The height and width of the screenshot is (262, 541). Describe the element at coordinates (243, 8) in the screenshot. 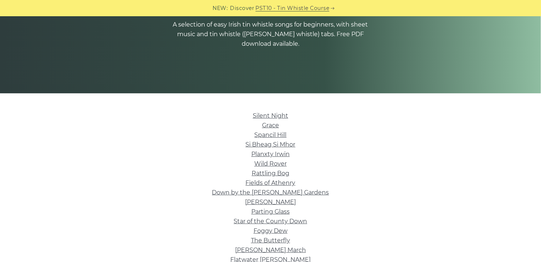

I see `span: Discover` at that location.